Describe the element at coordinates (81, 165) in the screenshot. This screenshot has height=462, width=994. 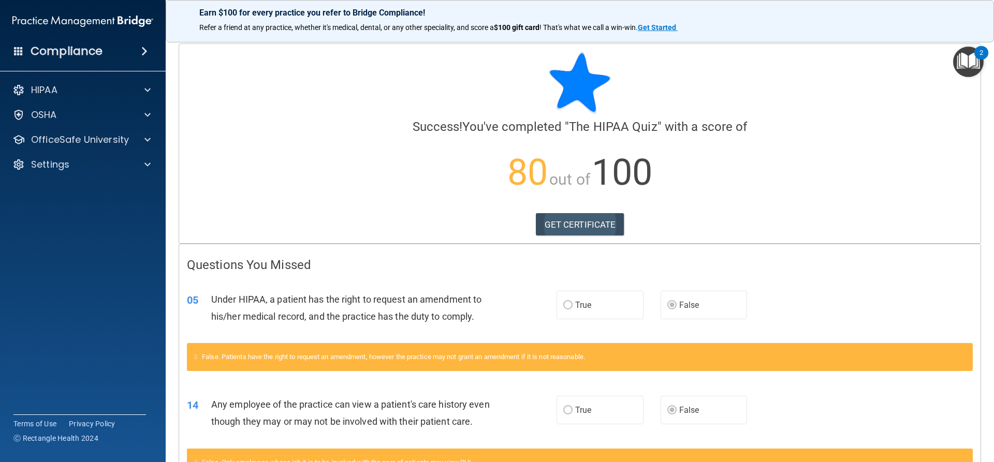
I see `a: Settings` at that location.